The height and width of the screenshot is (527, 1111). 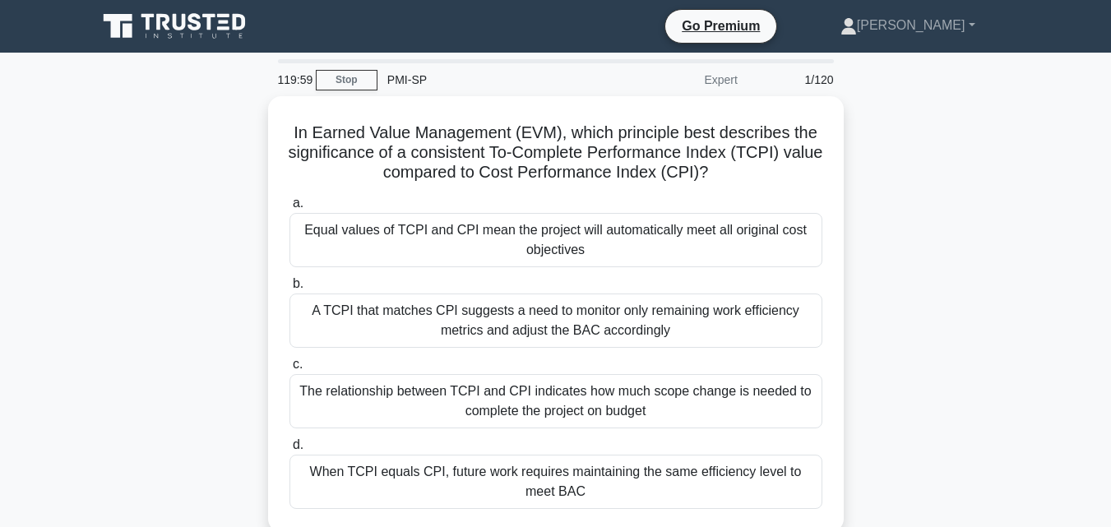 I want to click on span: a., so click(x=298, y=202).